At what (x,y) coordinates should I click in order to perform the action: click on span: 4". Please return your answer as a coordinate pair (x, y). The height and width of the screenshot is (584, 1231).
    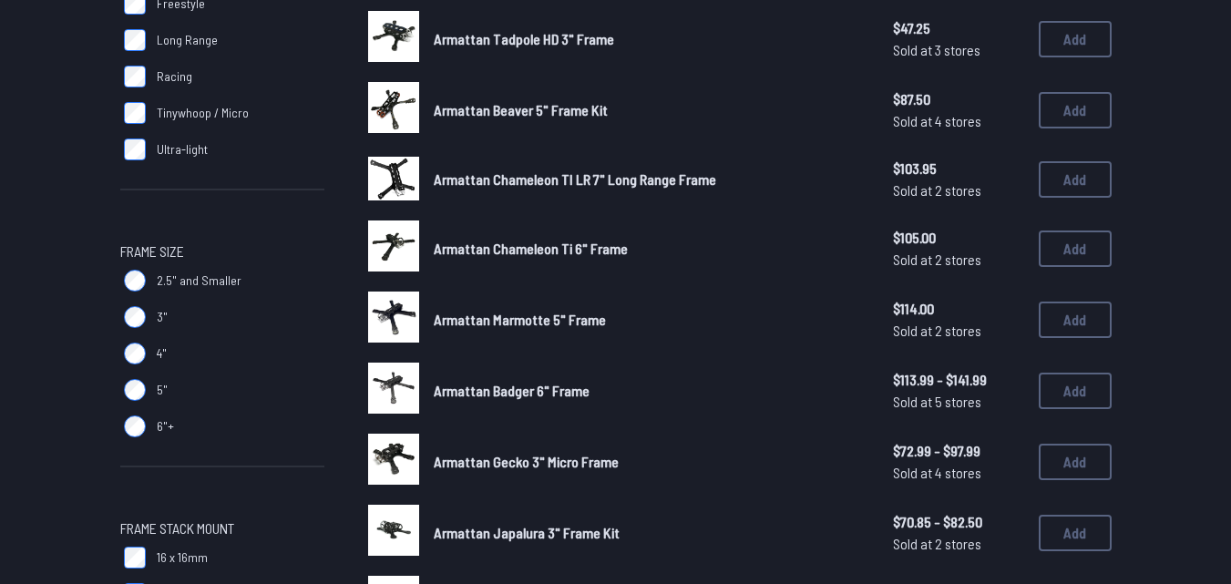
    Looking at the image, I should click on (161, 353).